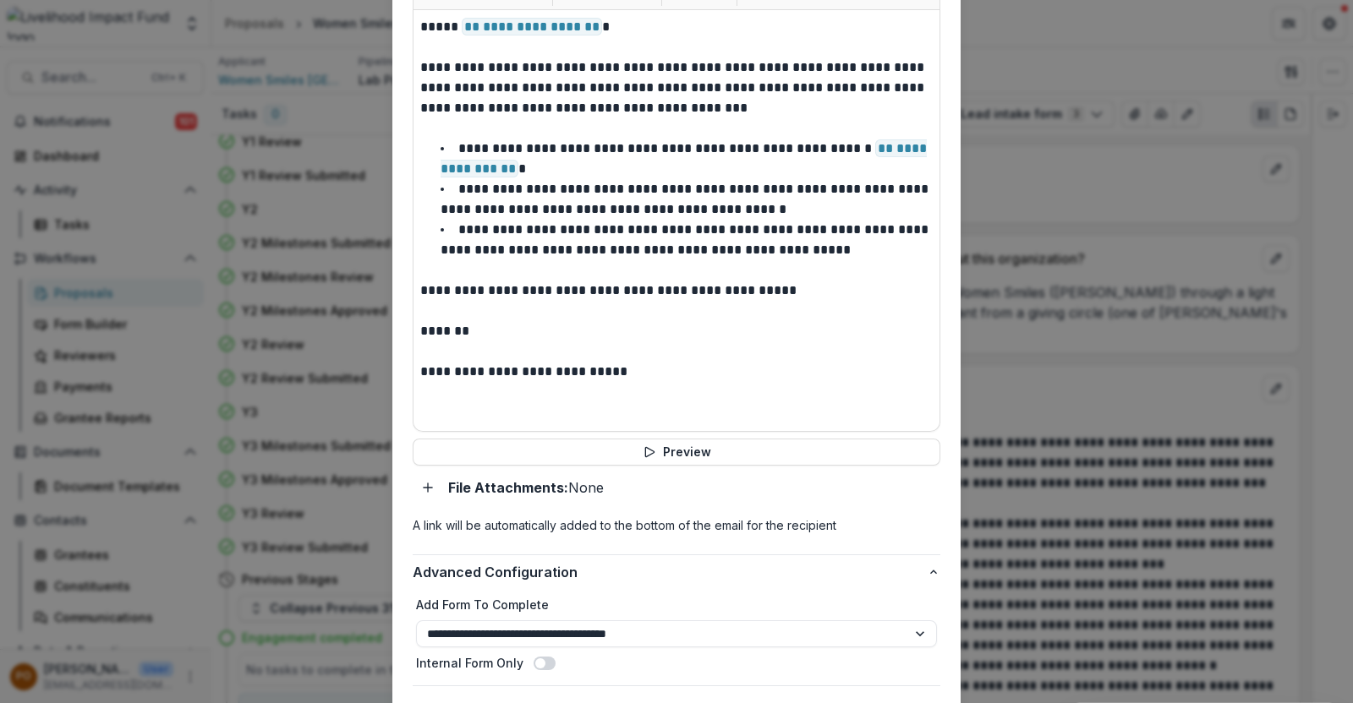 The height and width of the screenshot is (703, 1353). What do you see at coordinates (526, 488) in the screenshot?
I see `p: None` at bounding box center [526, 488].